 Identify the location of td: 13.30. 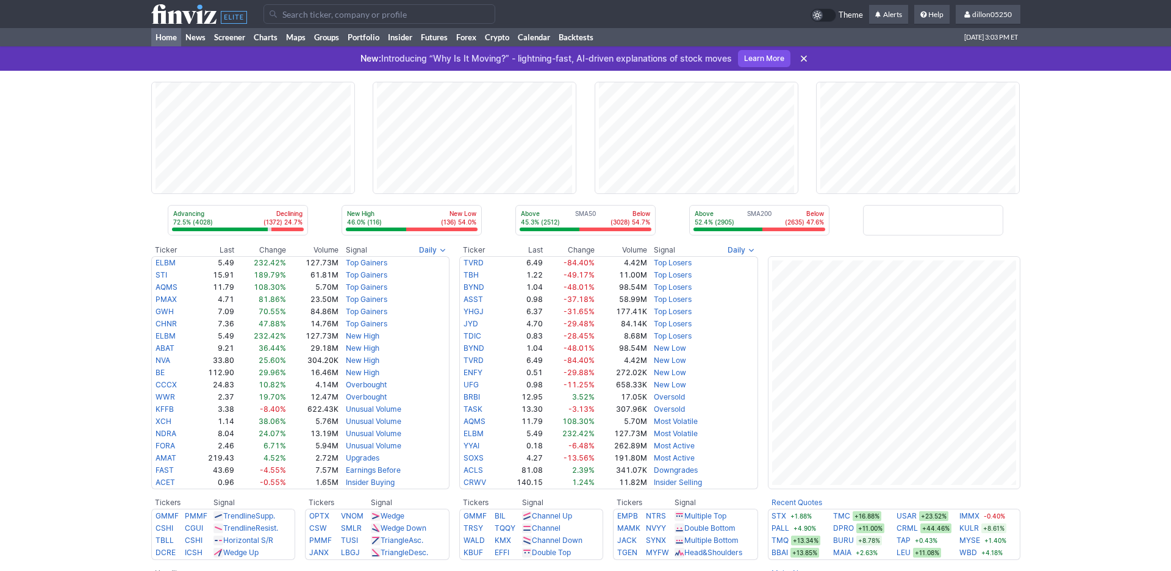
(522, 409).